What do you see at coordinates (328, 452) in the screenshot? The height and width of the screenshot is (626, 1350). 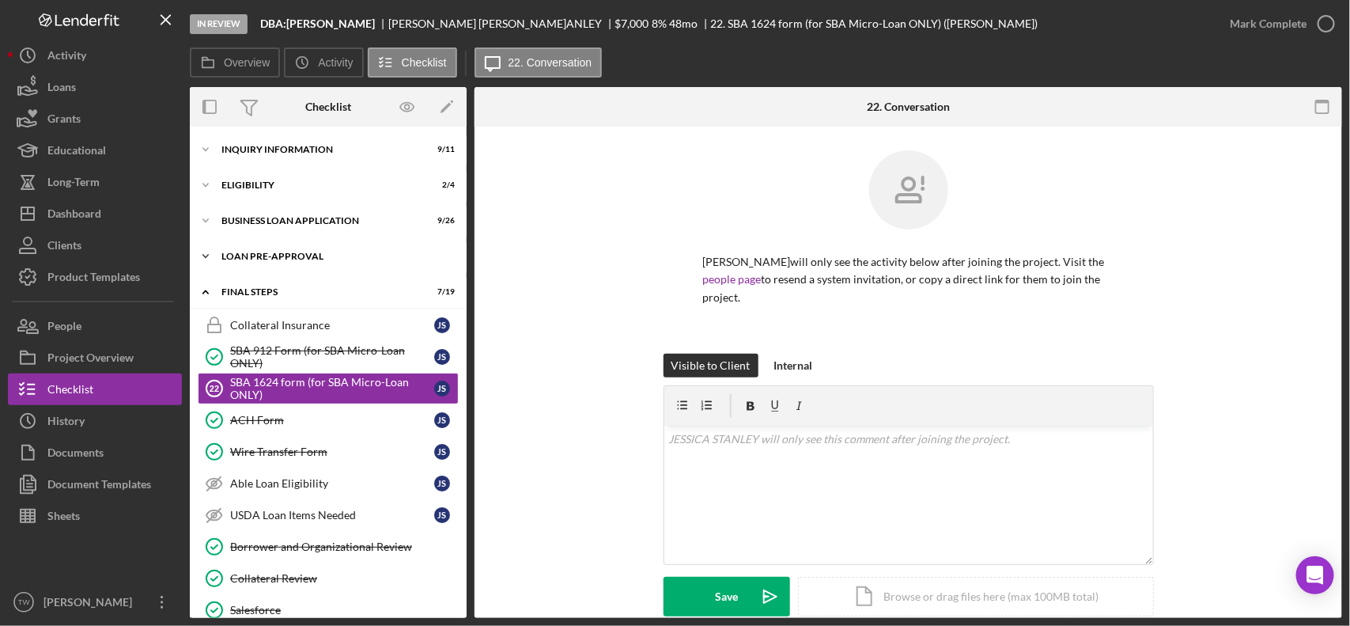 I see `a: Wire Transfer FormJS` at bounding box center [328, 452].